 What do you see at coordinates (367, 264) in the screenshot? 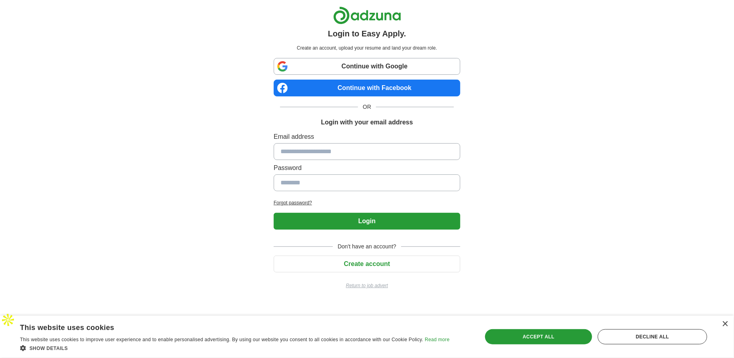
I see `button: Create account` at bounding box center [367, 264].